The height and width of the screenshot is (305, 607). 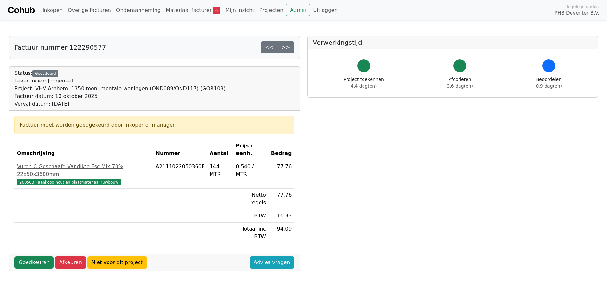 I want to click on span: 200503 - aankoop hout en plaatmateriaal ruwbouw, so click(x=69, y=182).